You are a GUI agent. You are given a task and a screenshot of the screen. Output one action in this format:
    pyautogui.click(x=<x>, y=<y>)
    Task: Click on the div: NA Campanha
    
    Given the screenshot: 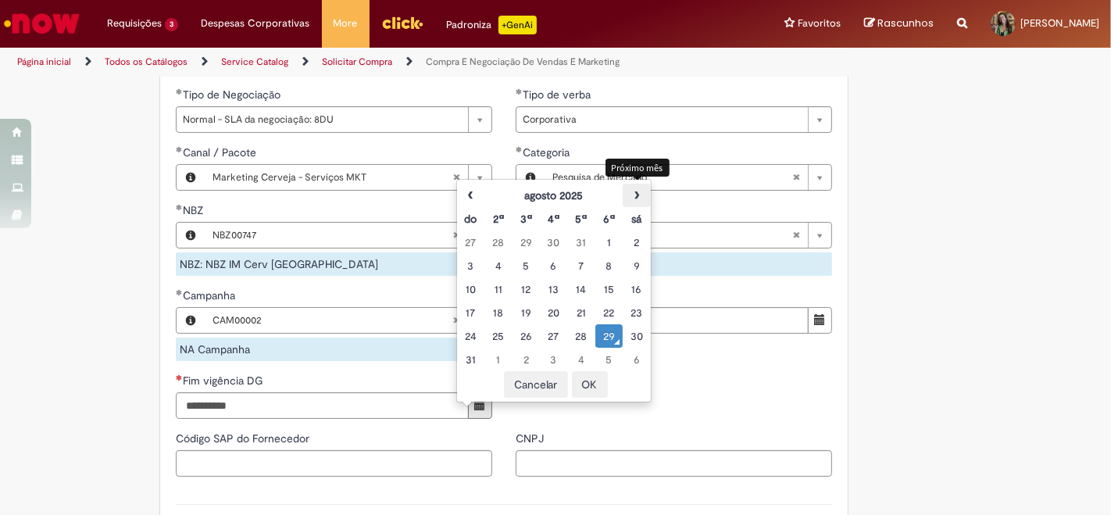 What is the action you would take?
    pyautogui.click(x=334, y=349)
    